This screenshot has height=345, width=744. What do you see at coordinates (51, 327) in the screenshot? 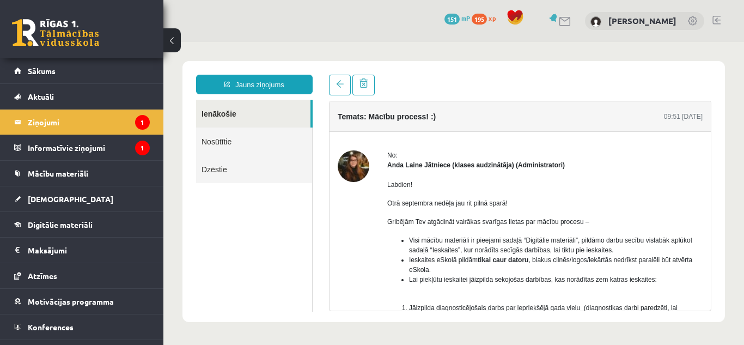
I see `span: Konferences` at bounding box center [51, 327].